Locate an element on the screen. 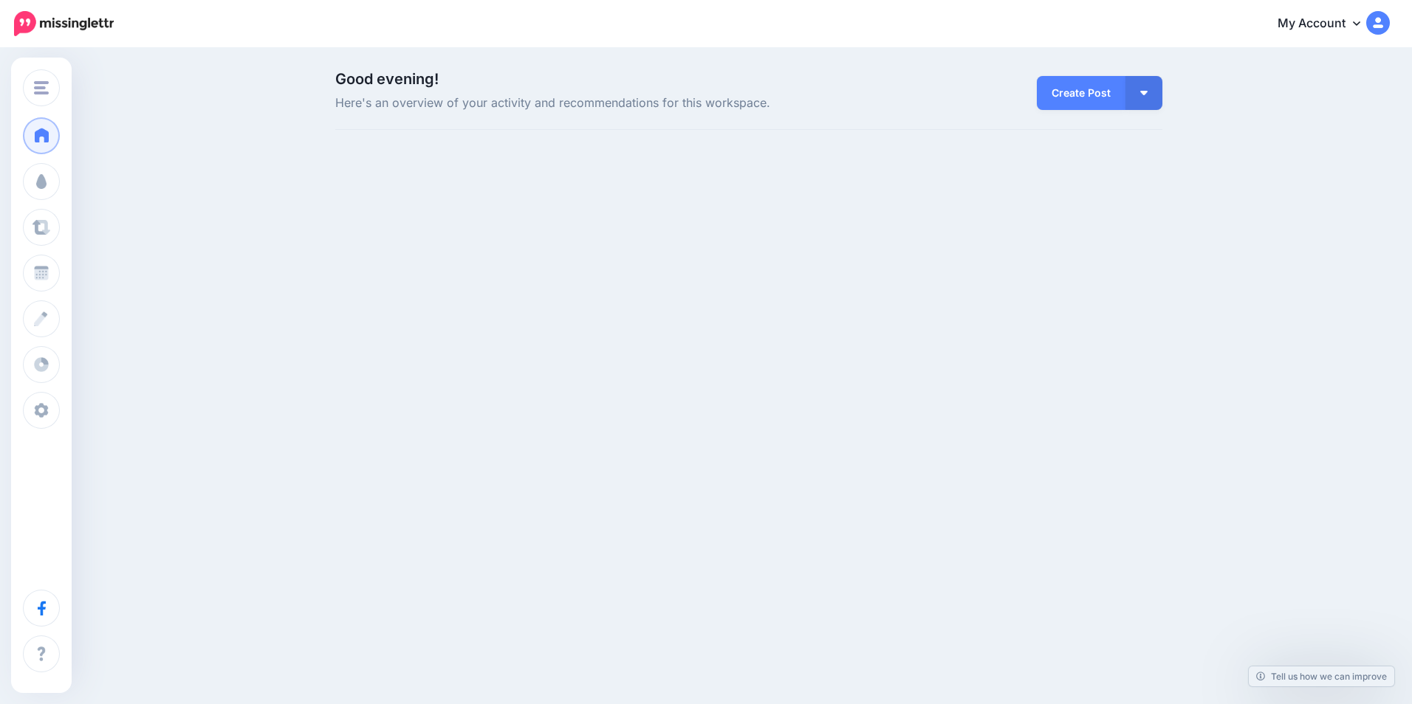 The image size is (1412, 704). img: menu.png is located at coordinates (41, 88).